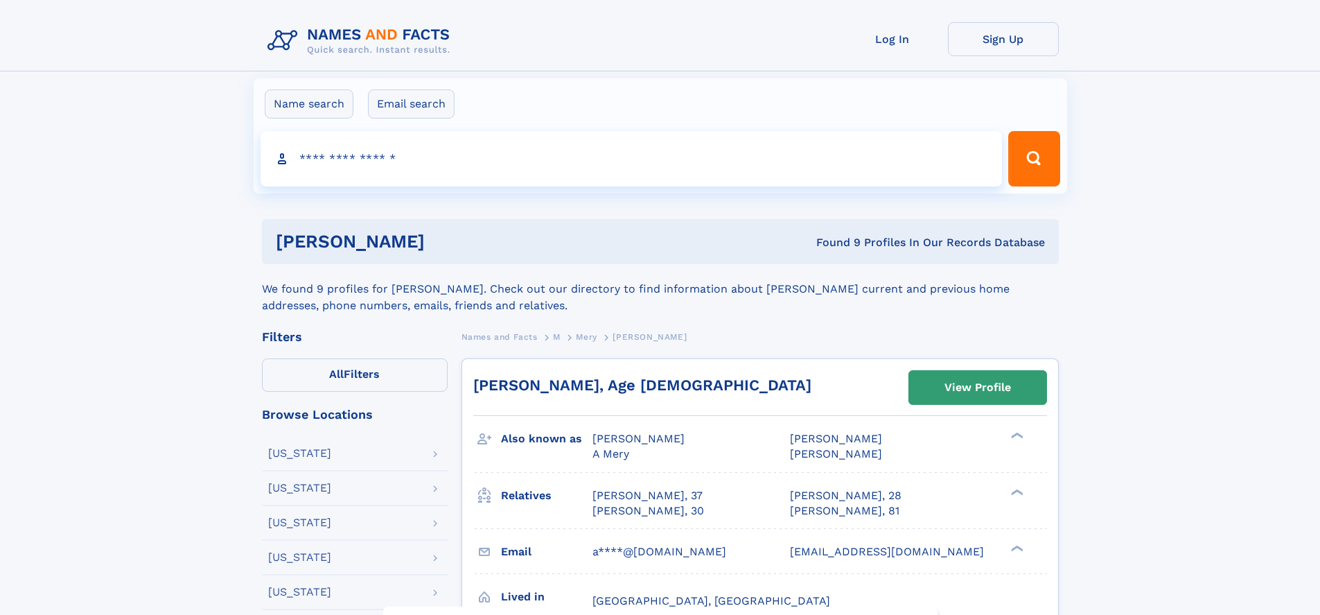 This screenshot has width=1320, height=615. What do you see at coordinates (309, 104) in the screenshot?
I see `label: Name search` at bounding box center [309, 104].